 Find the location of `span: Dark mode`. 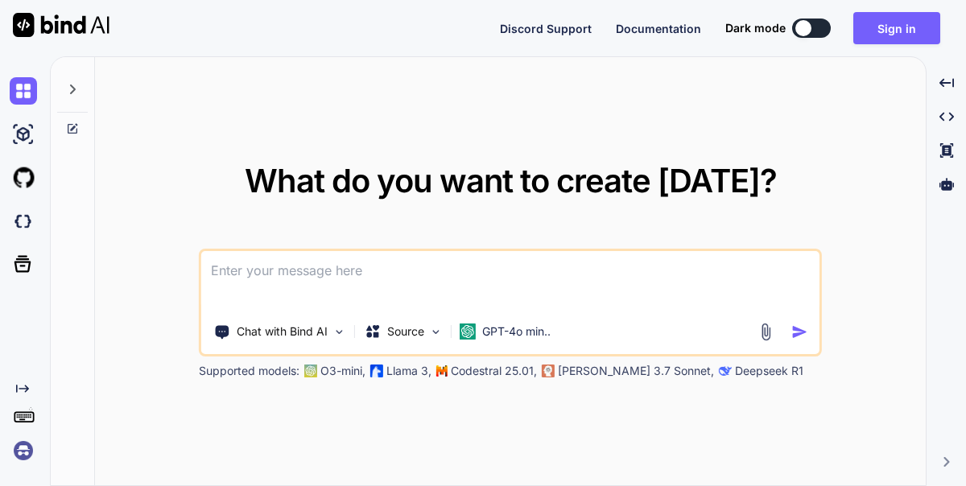

span: Dark mode is located at coordinates (755, 28).